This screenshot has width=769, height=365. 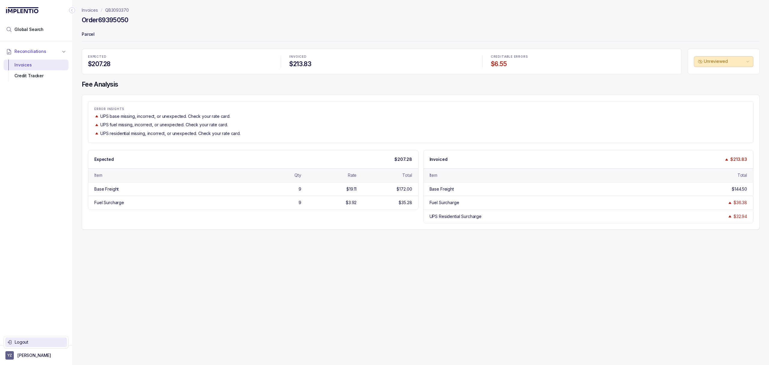 What do you see at coordinates (36, 65) in the screenshot?
I see `div: Invoices` at bounding box center [36, 65].